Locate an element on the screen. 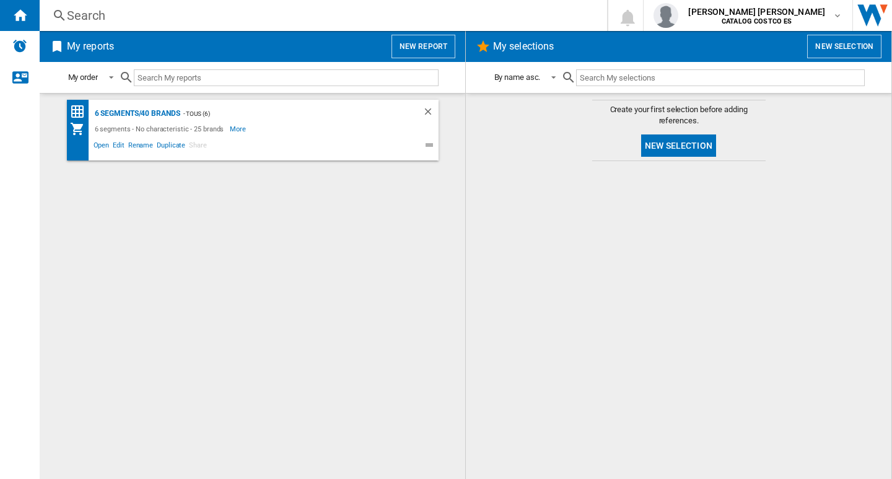 This screenshot has width=892, height=479. span: Rename is located at coordinates (141, 147).